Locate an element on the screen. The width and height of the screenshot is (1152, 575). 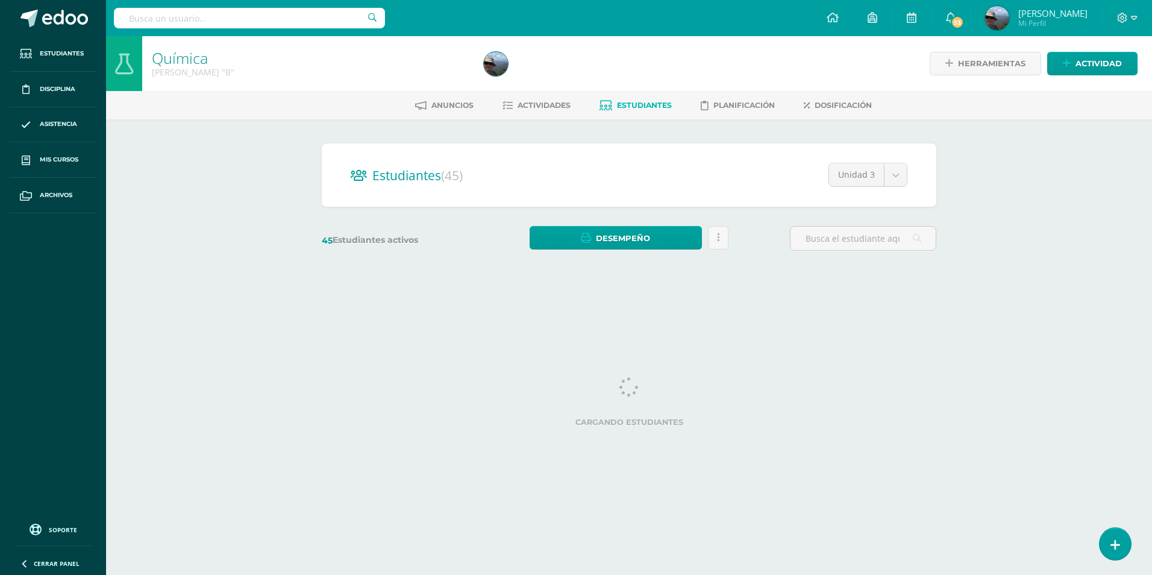
a: Mis cursos is located at coordinates (53, 160).